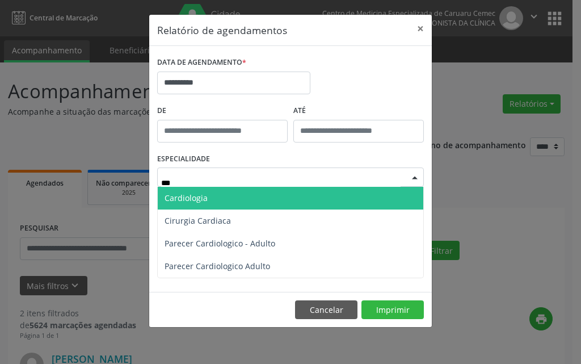 This screenshot has height=364, width=581. I want to click on span: Cirurgia Cardiaca, so click(198, 220).